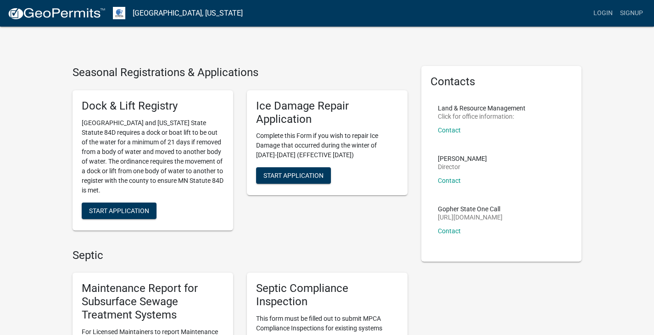  Describe the element at coordinates (631, 13) in the screenshot. I see `a: Signup` at that location.